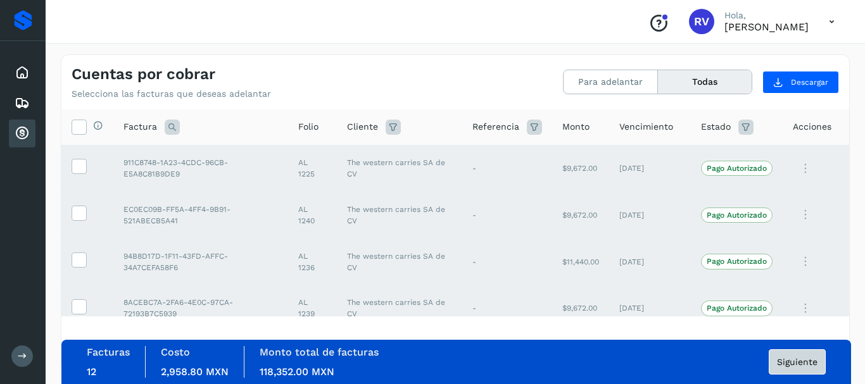 The height and width of the screenshot is (384, 865). What do you see at coordinates (319, 352) in the screenshot?
I see `label: Monto total de facturas` at bounding box center [319, 352].